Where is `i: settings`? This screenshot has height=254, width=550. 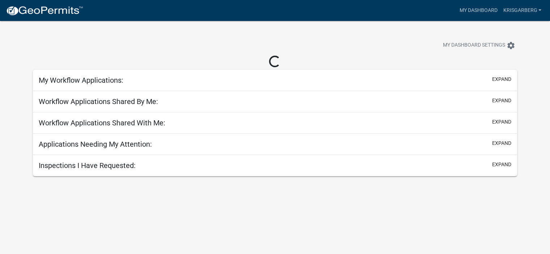
i: settings is located at coordinates (511, 46).